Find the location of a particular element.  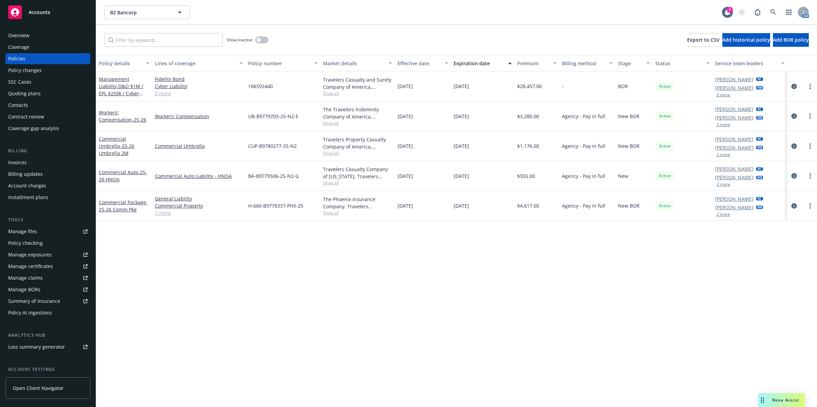

a: Cyber Liability is located at coordinates (199, 86).